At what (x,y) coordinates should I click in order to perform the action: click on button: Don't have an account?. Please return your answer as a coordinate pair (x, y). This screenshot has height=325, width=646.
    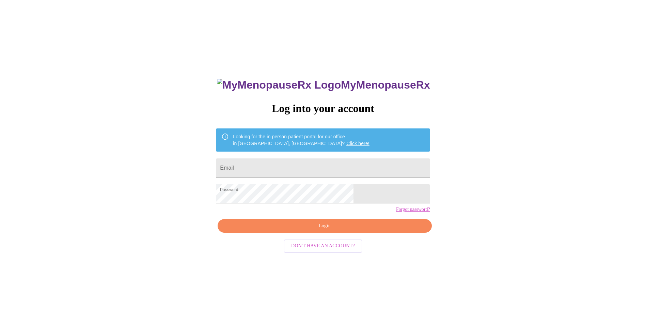
    Looking at the image, I should click on (323, 246).